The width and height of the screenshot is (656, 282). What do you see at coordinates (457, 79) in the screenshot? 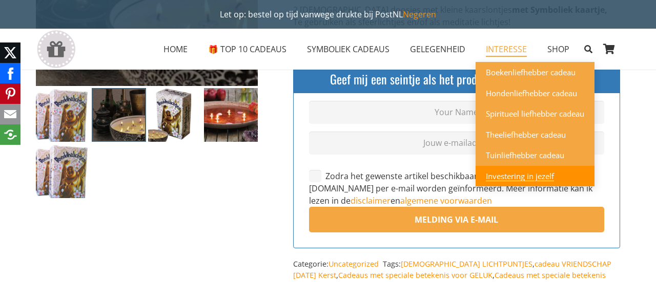
I see `h4: Geef mij een seintje als het product weer op voorraad is` at bounding box center [457, 79].